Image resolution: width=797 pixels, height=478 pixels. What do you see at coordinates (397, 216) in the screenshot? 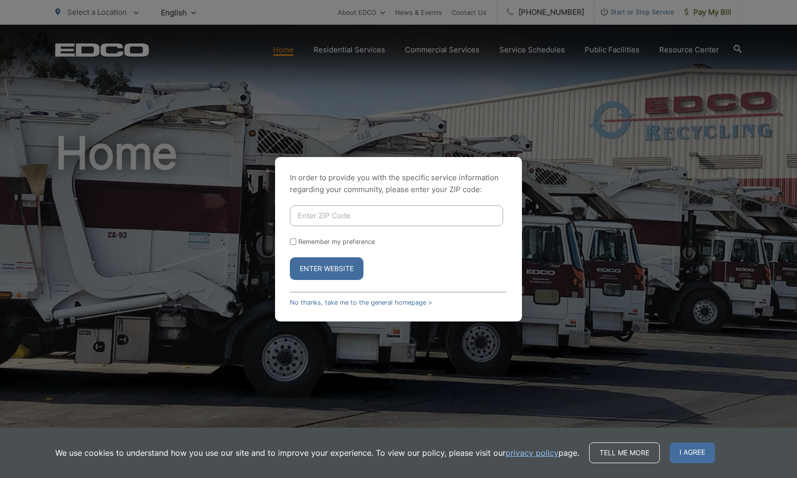
I see `input: Enter ZIP Code` at bounding box center [397, 216].